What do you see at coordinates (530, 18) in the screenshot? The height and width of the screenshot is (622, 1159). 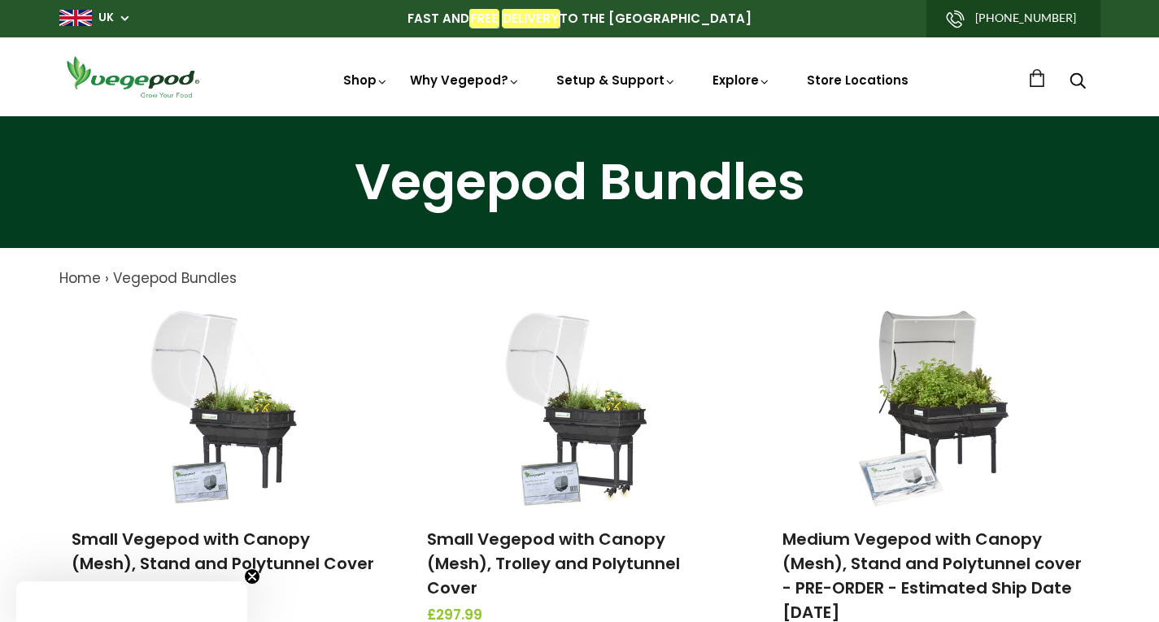 I see `em: DELIVERY` at bounding box center [530, 18].